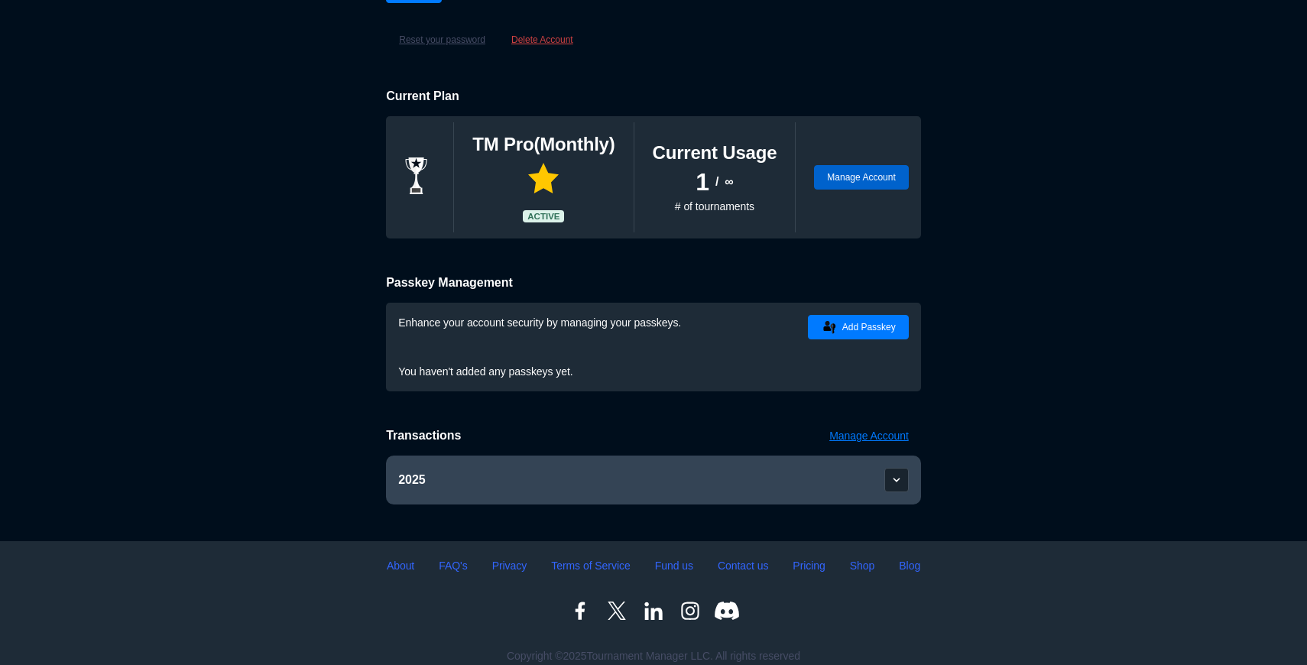  I want to click on a: Pricing, so click(809, 565).